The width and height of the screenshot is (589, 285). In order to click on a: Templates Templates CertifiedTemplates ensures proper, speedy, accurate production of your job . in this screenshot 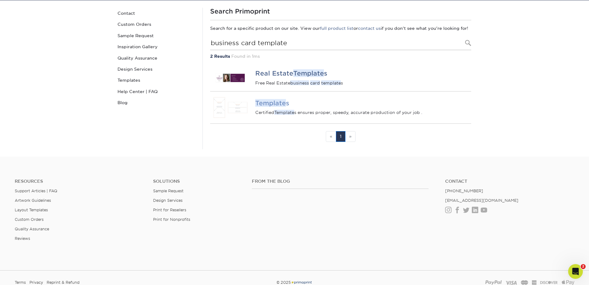, I will do `click(341, 107)`.